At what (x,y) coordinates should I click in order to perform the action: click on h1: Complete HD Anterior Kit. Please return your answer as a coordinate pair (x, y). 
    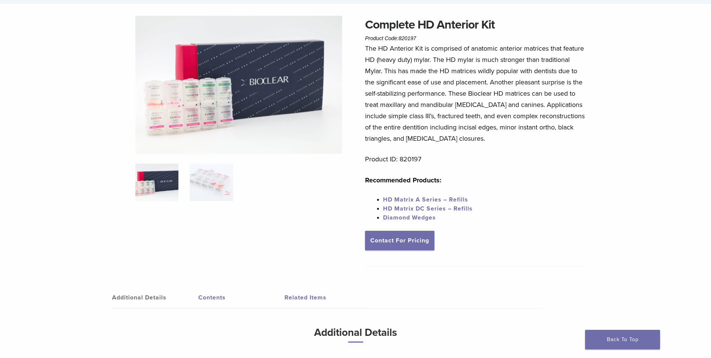
    Looking at the image, I should click on (475, 25).